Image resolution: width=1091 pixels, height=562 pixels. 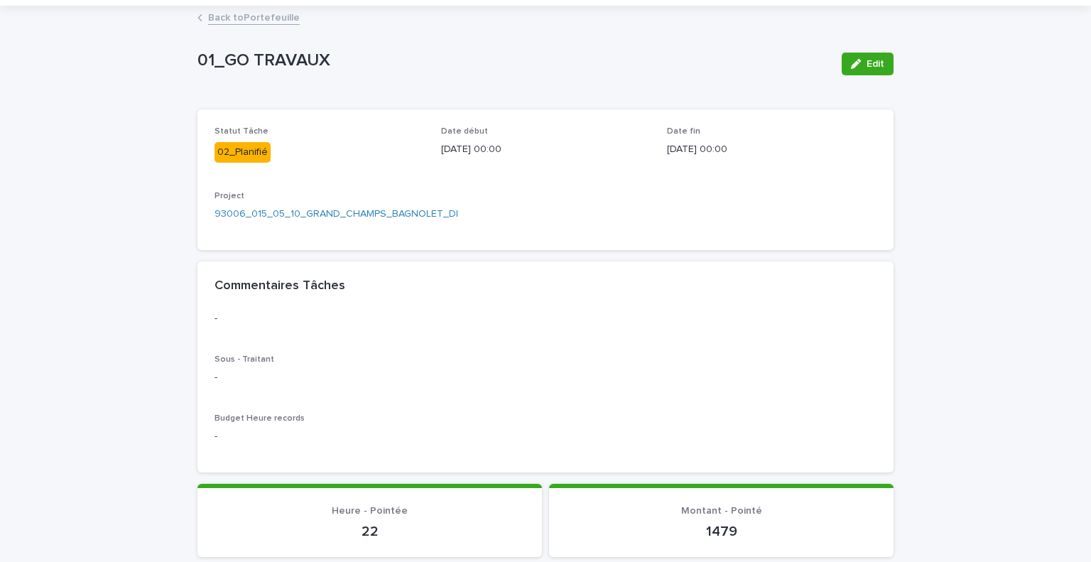 I want to click on span: Date début, so click(x=464, y=131).